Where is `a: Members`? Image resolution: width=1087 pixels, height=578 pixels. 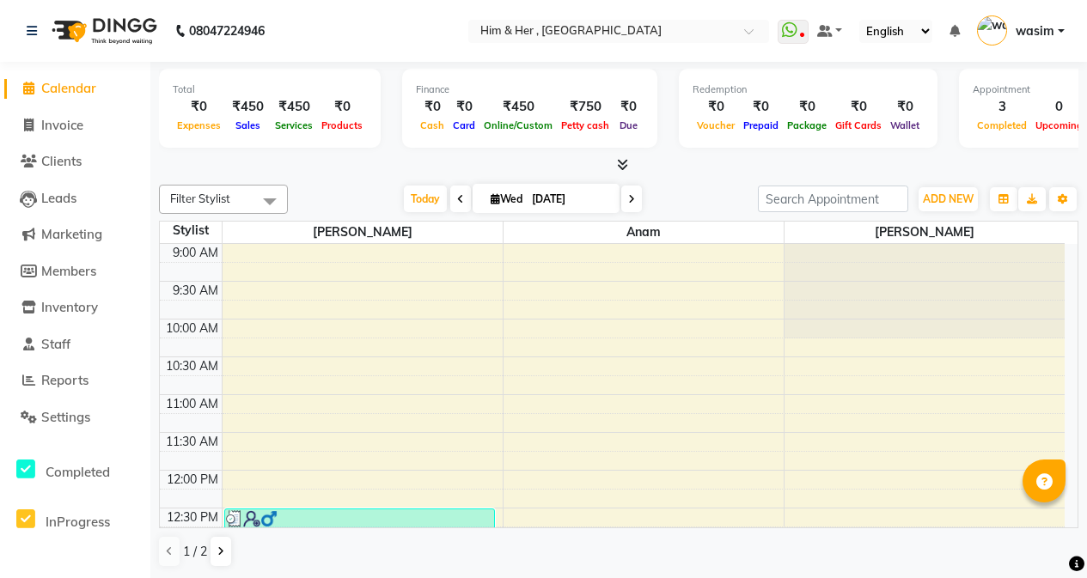
a: Members is located at coordinates (75, 272).